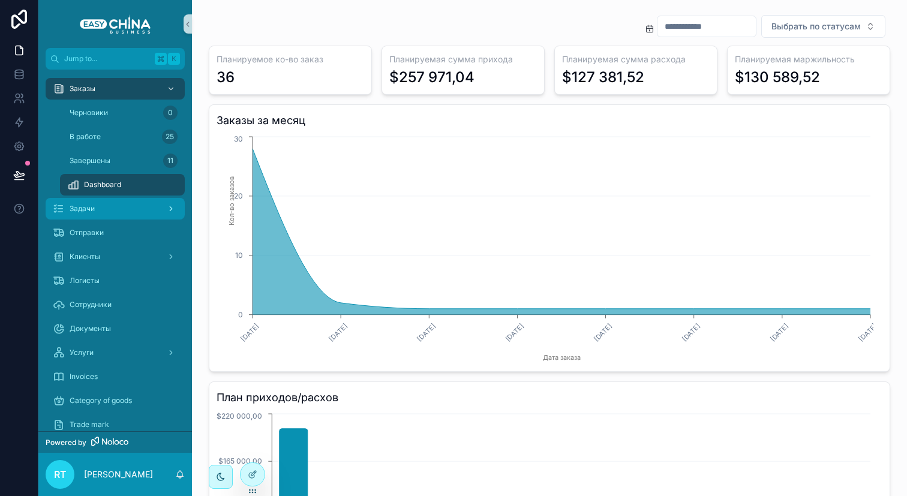 This screenshot has width=907, height=496. Describe the element at coordinates (82, 89) in the screenshot. I see `span: Заказы` at that location.